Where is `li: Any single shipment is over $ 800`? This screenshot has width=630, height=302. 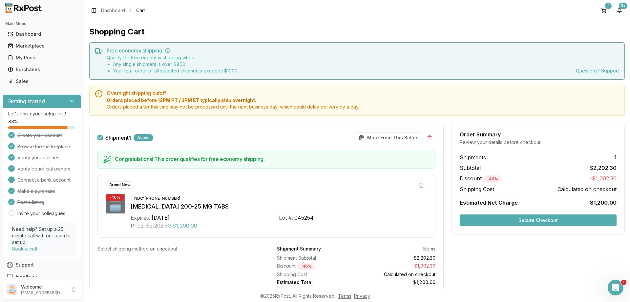 li: Any single shipment is over $ 800 is located at coordinates (175, 64).